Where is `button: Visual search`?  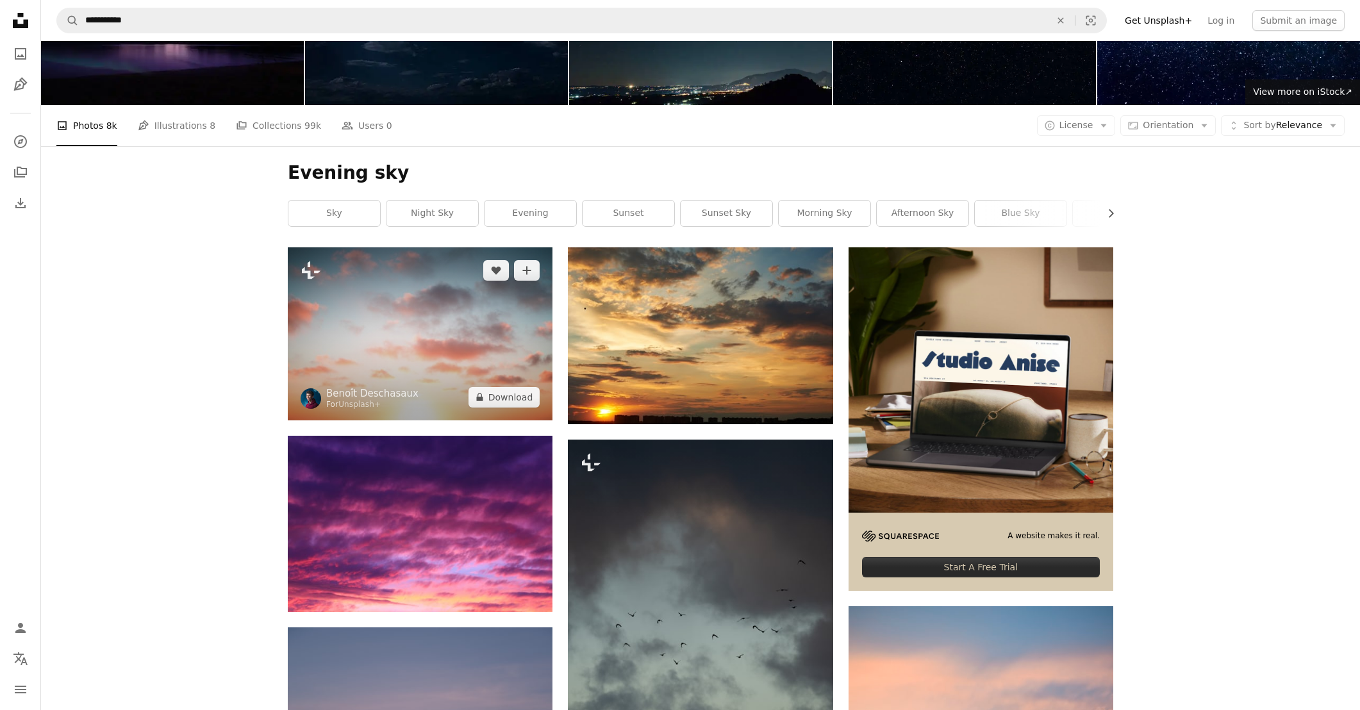
button: Visual search is located at coordinates (1091, 21).